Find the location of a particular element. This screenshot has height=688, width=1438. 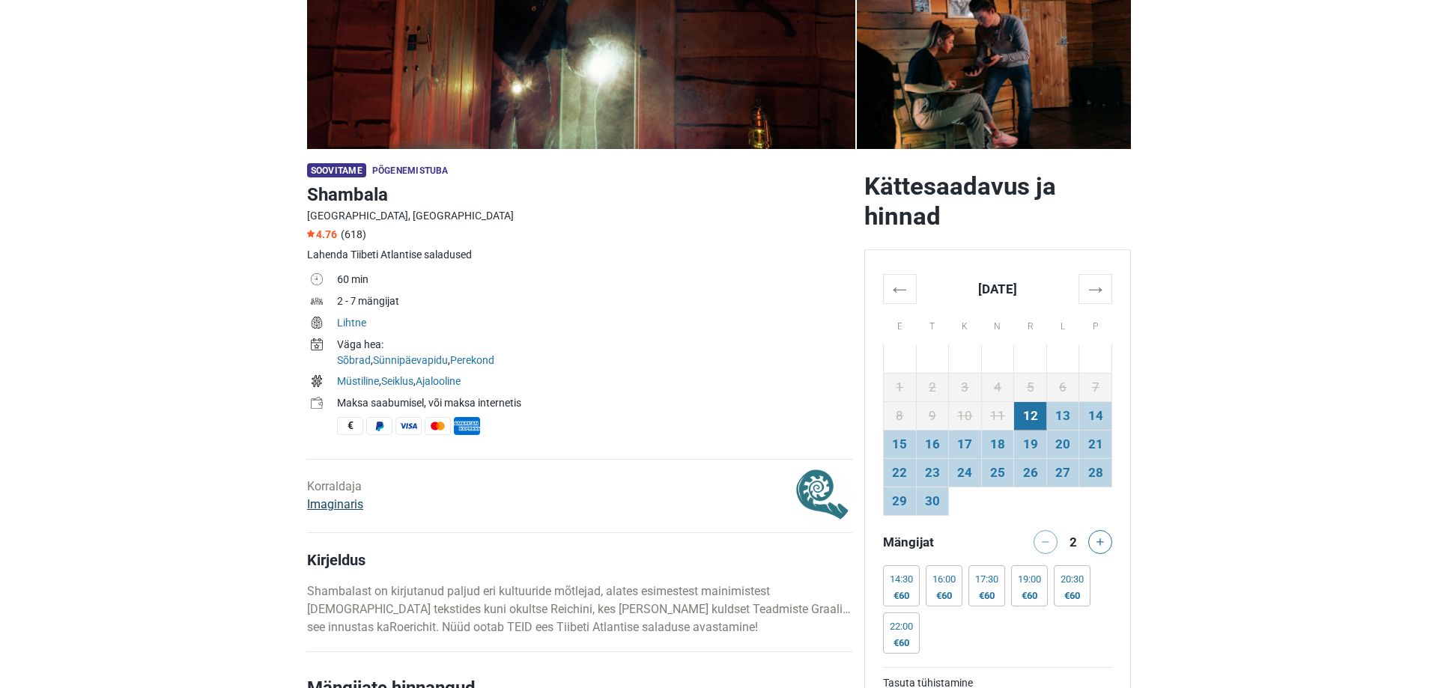

div: 16:00 is located at coordinates (943, 580).